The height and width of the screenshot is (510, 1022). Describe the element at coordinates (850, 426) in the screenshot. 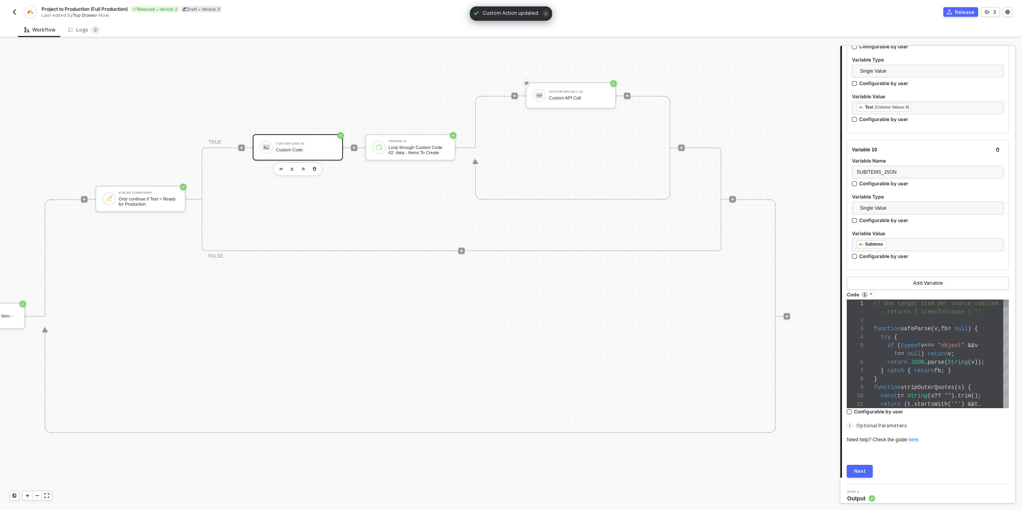

I see `span: icon-arrow-right-small` at that location.